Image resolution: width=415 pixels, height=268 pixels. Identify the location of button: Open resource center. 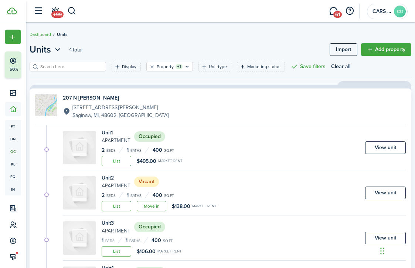
(350, 11).